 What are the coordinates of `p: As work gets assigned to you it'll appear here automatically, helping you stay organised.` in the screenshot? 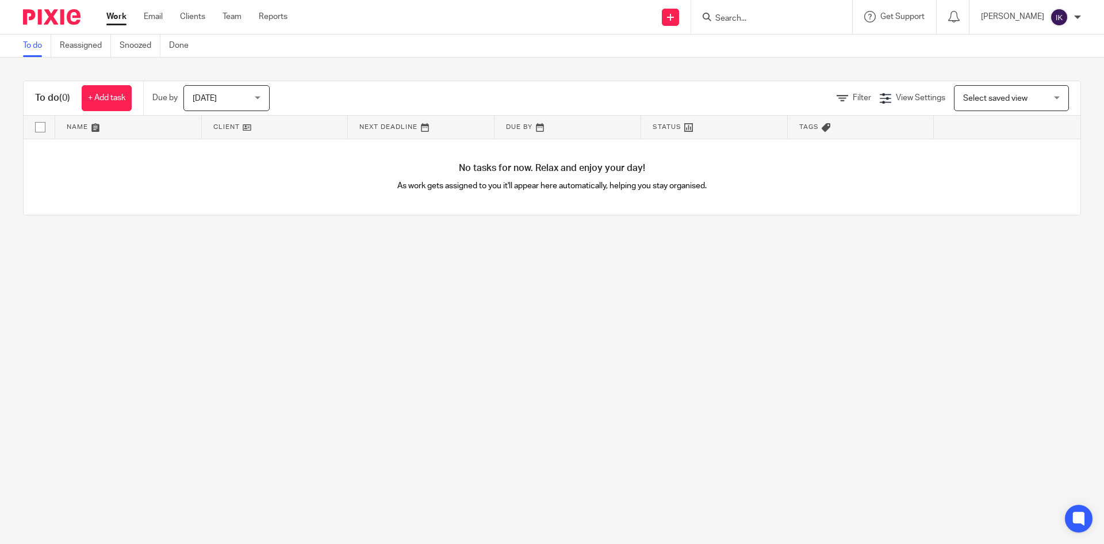 It's located at (552, 186).